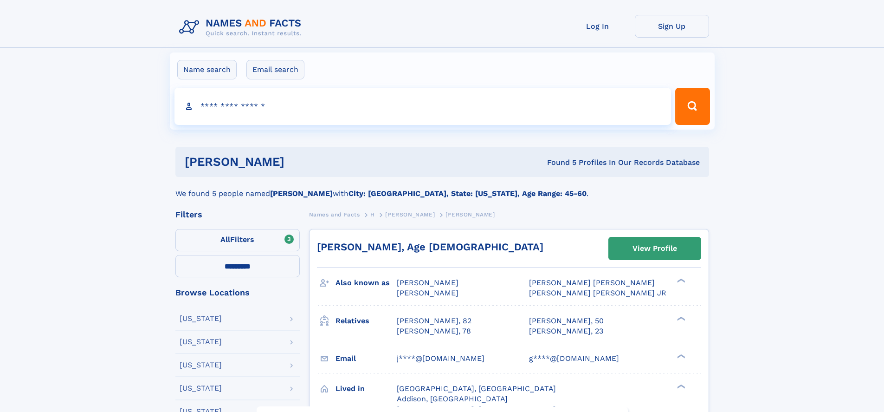 The width and height of the screenshot is (884, 412). I want to click on div: Browse Locations, so click(238, 292).